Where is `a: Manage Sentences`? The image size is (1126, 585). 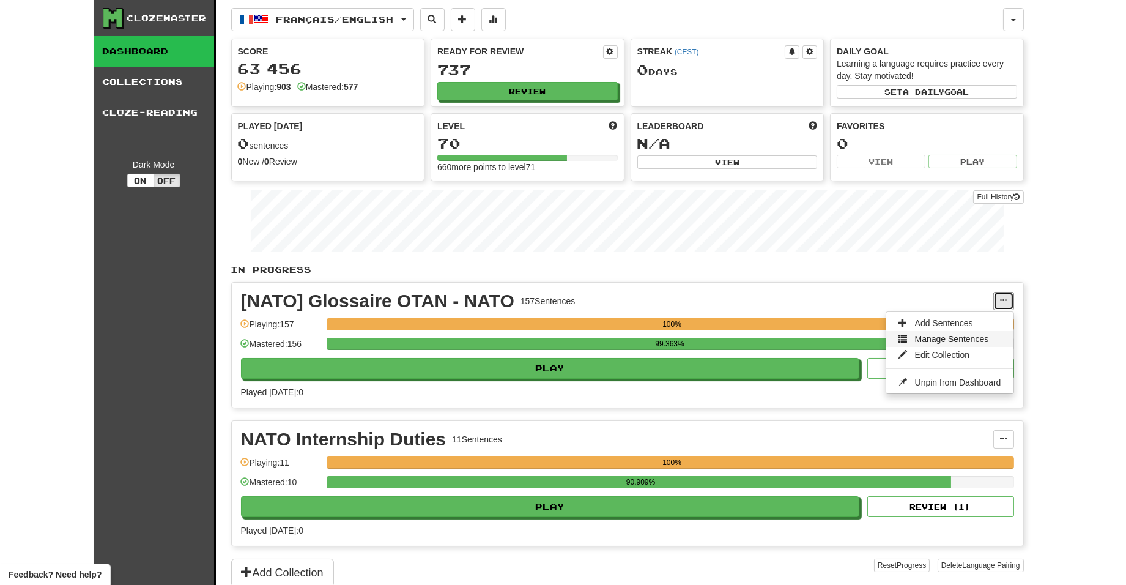
a: Manage Sentences is located at coordinates (949, 339).